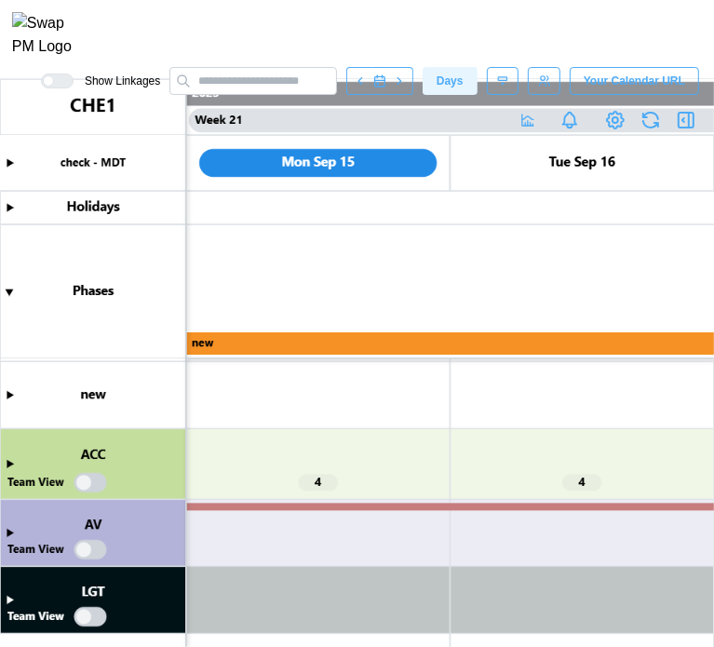 The image size is (714, 647). I want to click on button: Your Calendar URL, so click(634, 81).